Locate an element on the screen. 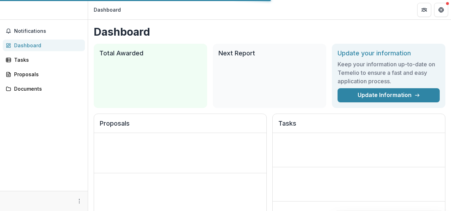 This screenshot has height=211, width=451. div: Proposals is located at coordinates (46, 74).